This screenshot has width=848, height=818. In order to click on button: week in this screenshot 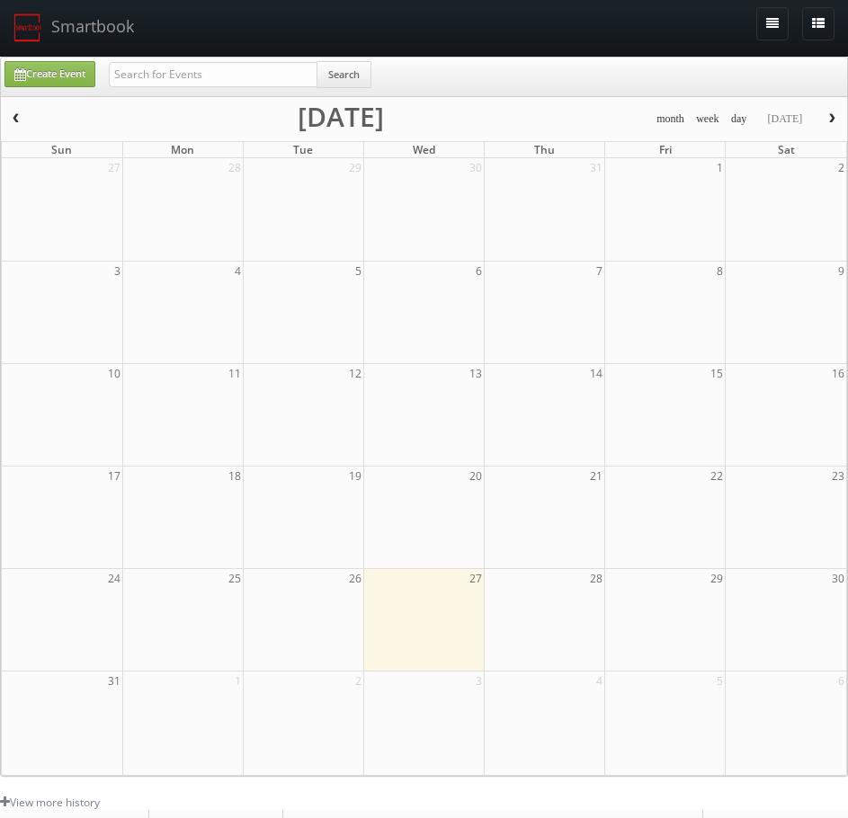, I will do `click(708, 119)`.